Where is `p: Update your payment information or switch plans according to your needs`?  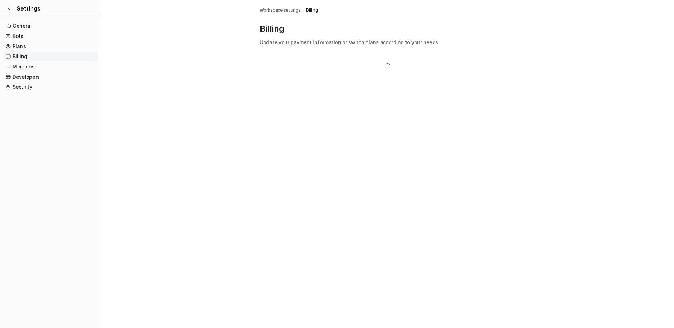
p: Update your payment information or switch plans according to your needs is located at coordinates (388, 42).